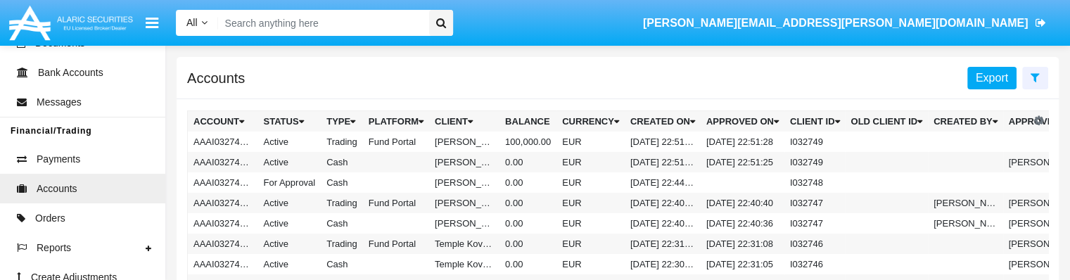  Describe the element at coordinates (59, 102) in the screenshot. I see `span: Messages` at that location.